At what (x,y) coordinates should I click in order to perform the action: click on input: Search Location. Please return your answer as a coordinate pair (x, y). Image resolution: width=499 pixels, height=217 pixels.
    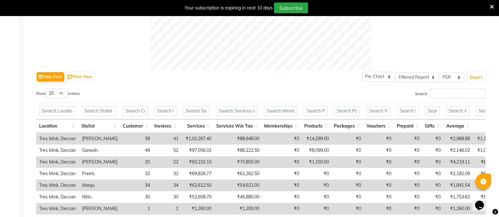
    Looking at the image, I should click on (57, 111).